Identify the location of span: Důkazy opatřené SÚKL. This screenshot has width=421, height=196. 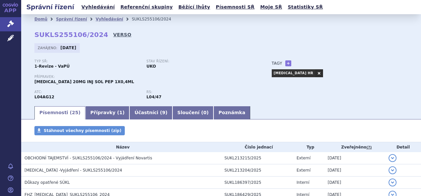
(47, 183).